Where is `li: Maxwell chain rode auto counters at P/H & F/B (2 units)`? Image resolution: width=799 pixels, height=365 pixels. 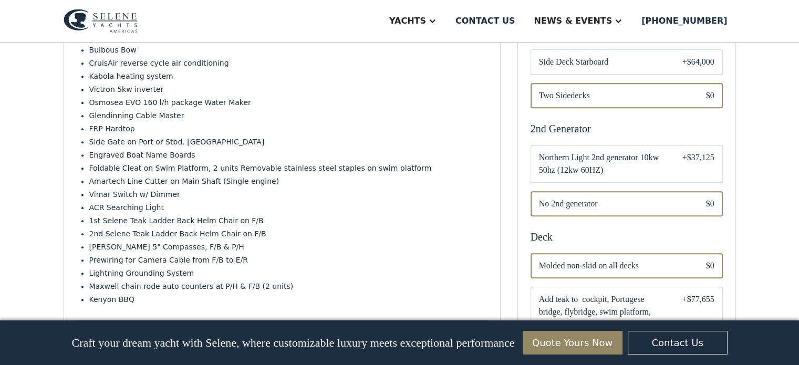 li: Maxwell chain rode auto counters at P/H & F/B (2 units) is located at coordinates (288, 286).